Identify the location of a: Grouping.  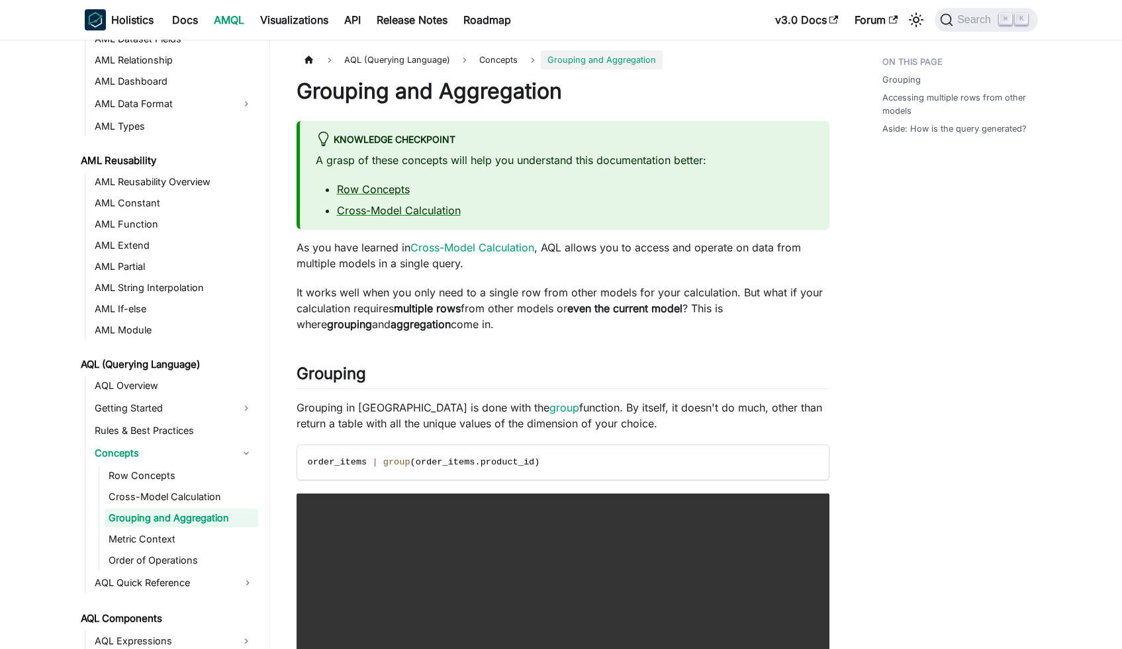
(902, 79).